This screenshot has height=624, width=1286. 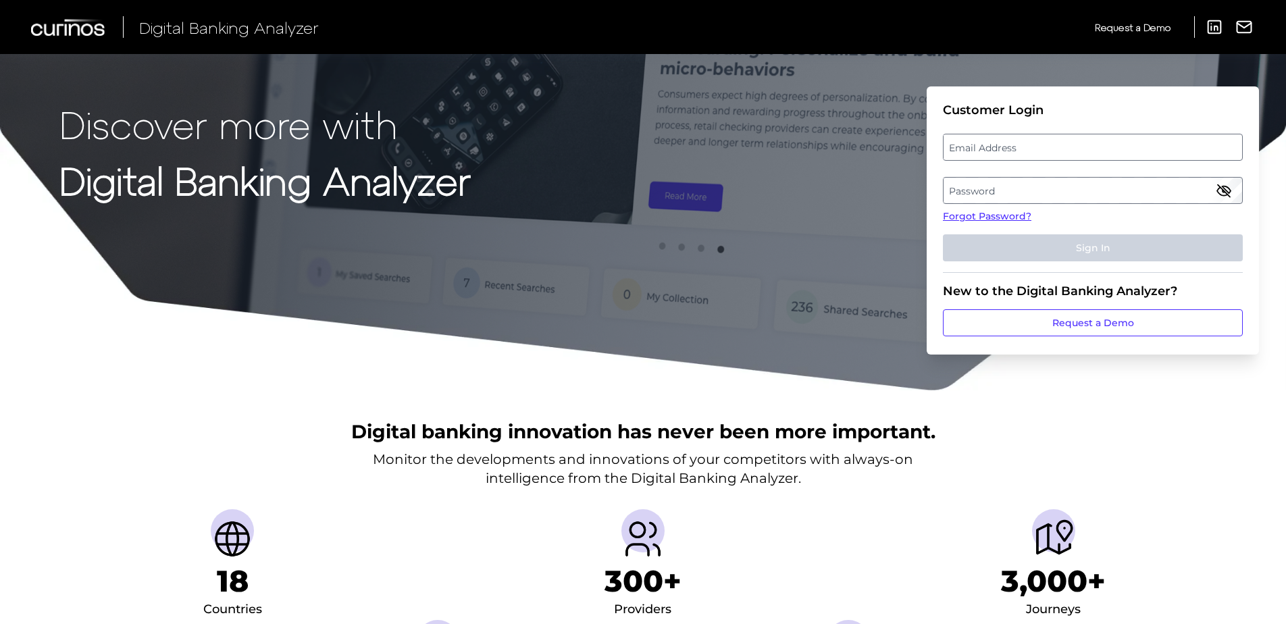 I want to click on strong: Digital Banking Analyzer, so click(x=265, y=180).